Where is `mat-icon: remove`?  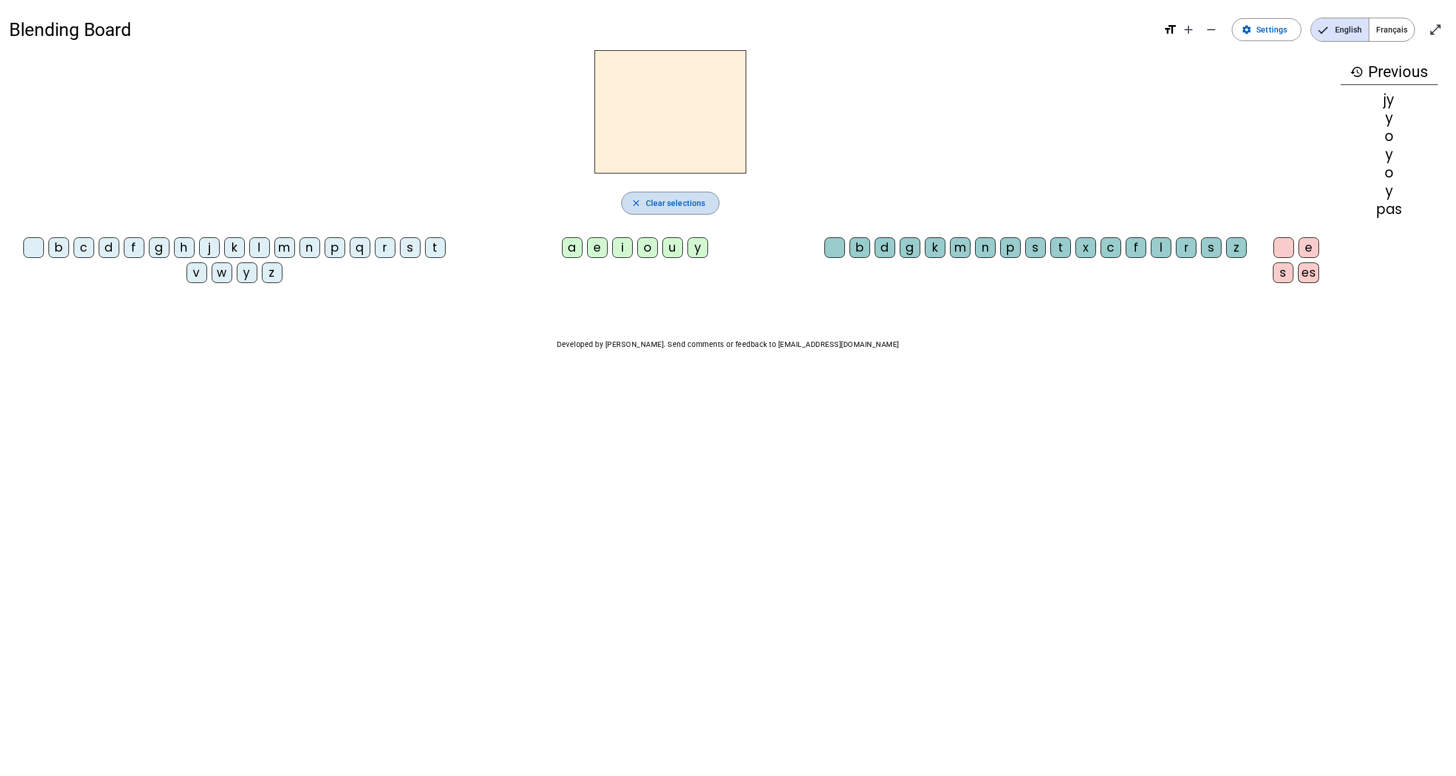 mat-icon: remove is located at coordinates (1211, 30).